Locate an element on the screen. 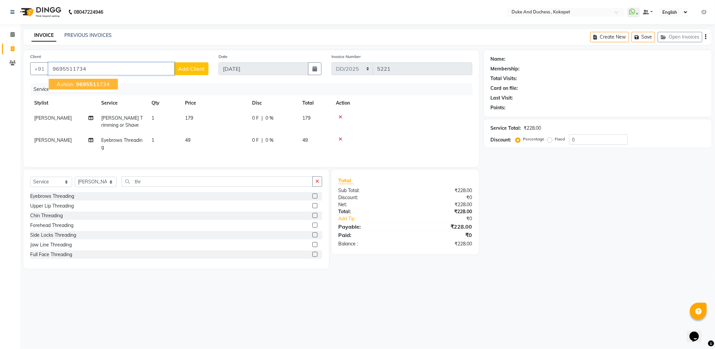 The image size is (715, 349). a: INVOICE is located at coordinates (44, 36).